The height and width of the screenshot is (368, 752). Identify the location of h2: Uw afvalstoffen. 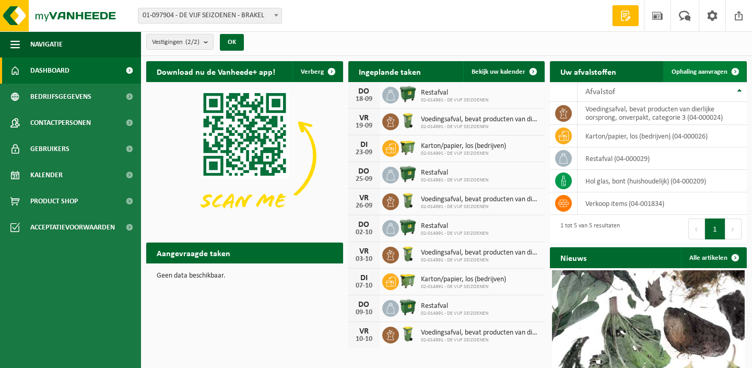
(588, 71).